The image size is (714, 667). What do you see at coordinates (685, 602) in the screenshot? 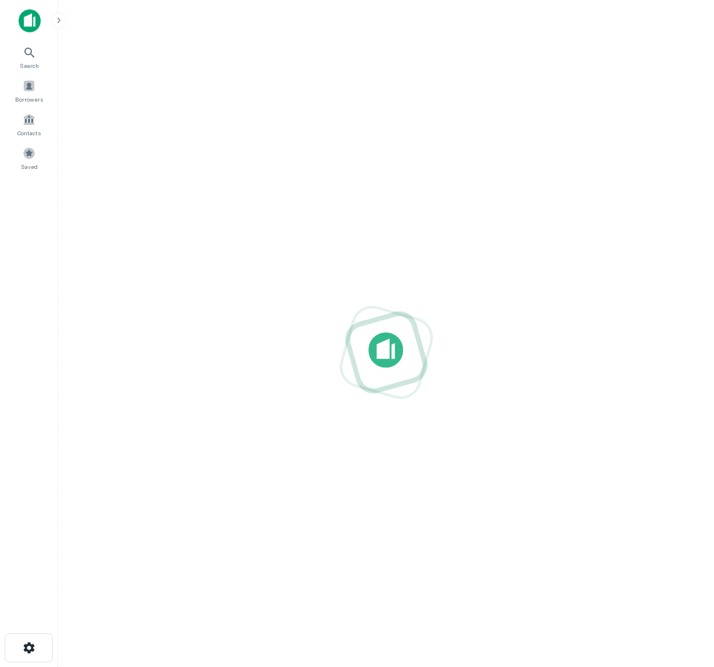
I see `div: Chat Widget` at bounding box center [685, 602].